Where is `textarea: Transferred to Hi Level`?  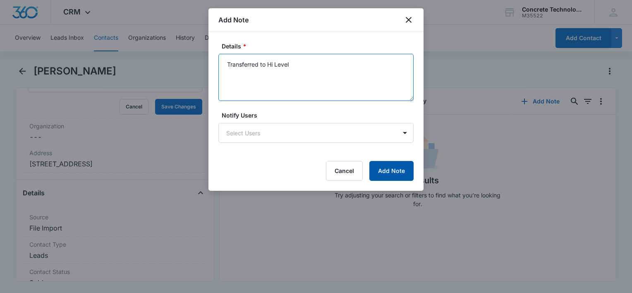 textarea: Transferred to Hi Level is located at coordinates (316, 77).